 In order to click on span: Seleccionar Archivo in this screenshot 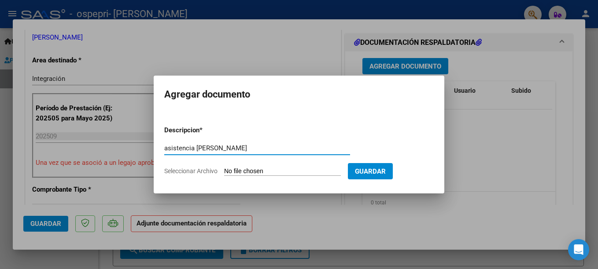, I will do `click(191, 171)`.